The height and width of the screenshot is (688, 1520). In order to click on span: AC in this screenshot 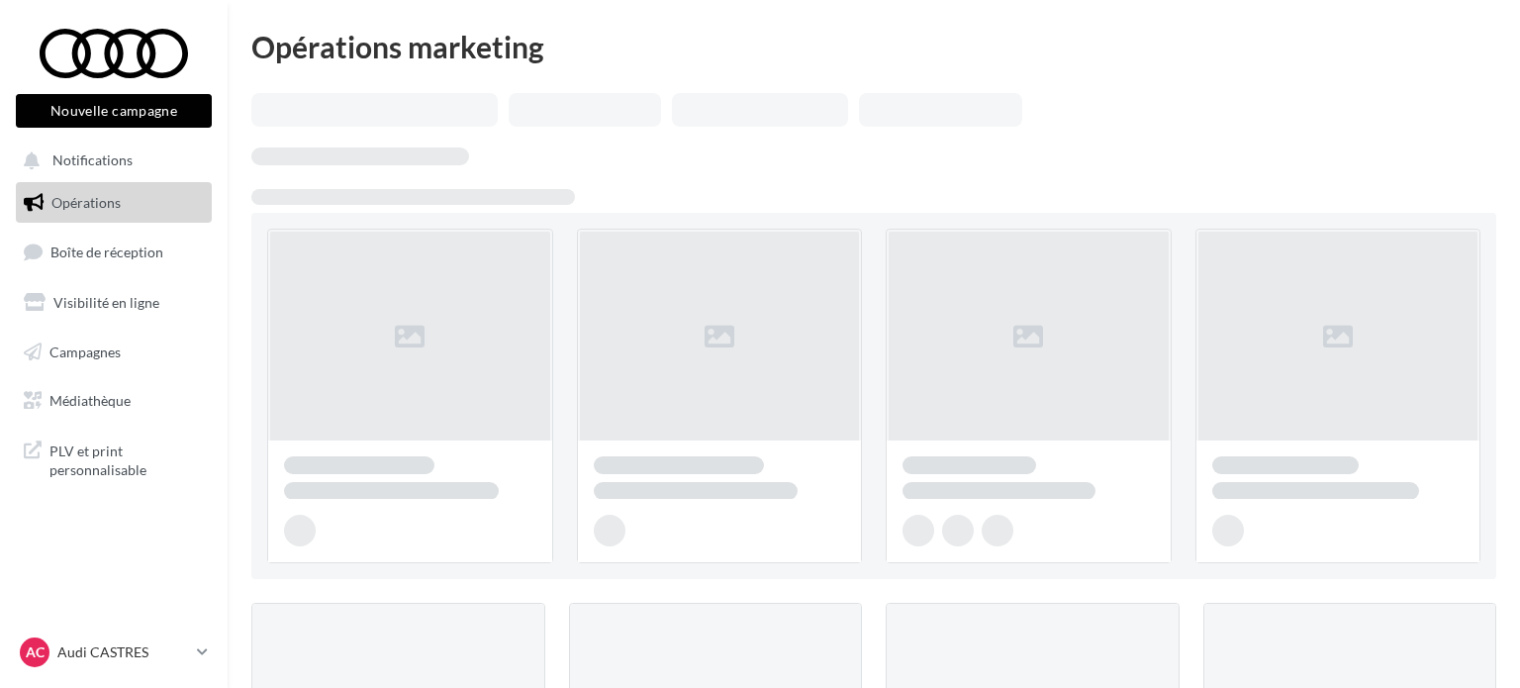, I will do `click(35, 652)`.